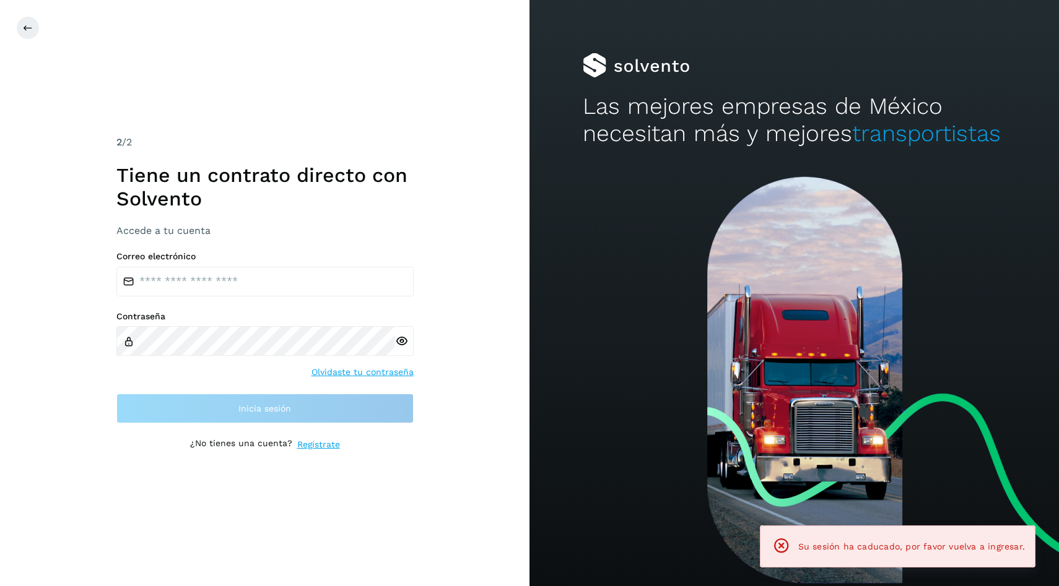  I want to click on span: Su sesión ha caducado, por favor vuelva a ingresar., so click(912, 547).